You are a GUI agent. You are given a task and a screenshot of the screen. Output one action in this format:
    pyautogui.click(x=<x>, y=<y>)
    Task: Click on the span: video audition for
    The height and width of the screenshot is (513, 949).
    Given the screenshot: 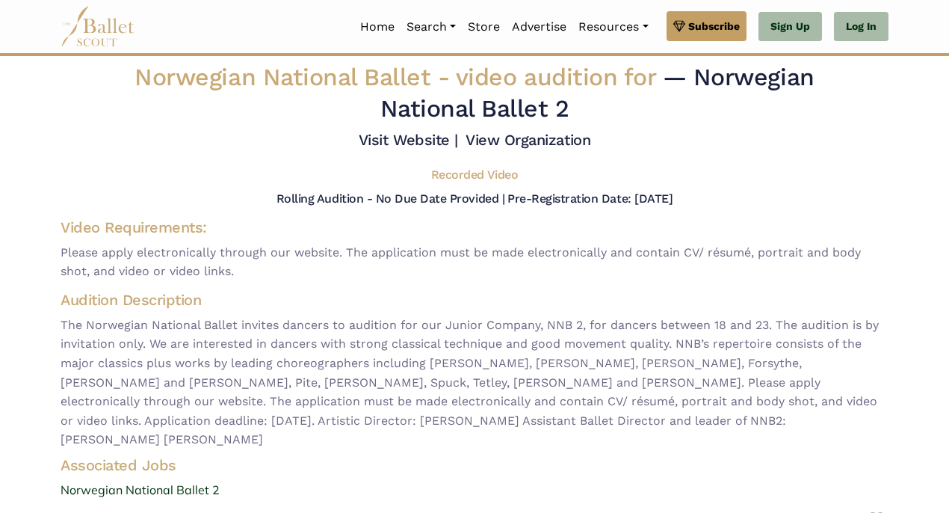 What is the action you would take?
    pyautogui.click(x=555, y=77)
    